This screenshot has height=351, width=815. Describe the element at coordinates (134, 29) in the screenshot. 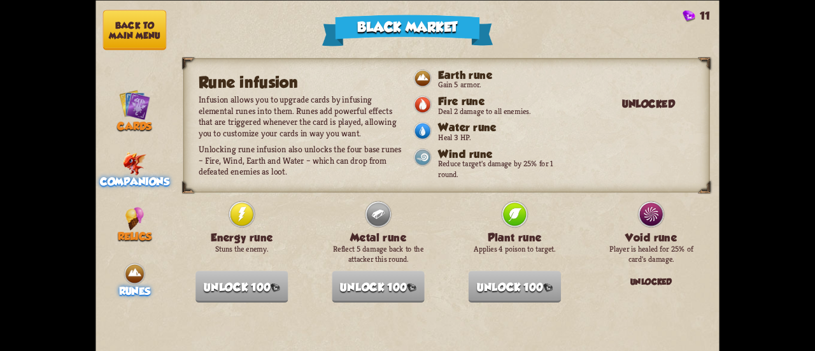

I see `button: Back to main menu` at that location.